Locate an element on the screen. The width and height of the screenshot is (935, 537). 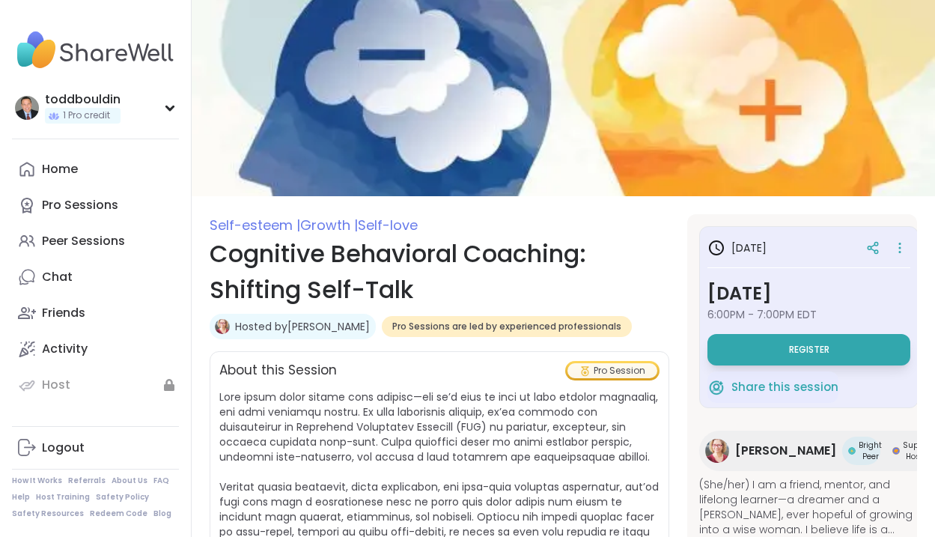
div: Pro Sessions is located at coordinates (80, 205).